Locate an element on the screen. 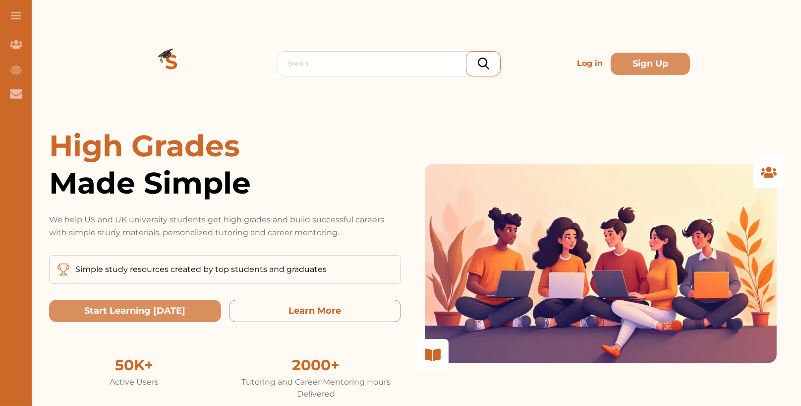 The image size is (801, 406). span: Made Simple is located at coordinates (225, 182).